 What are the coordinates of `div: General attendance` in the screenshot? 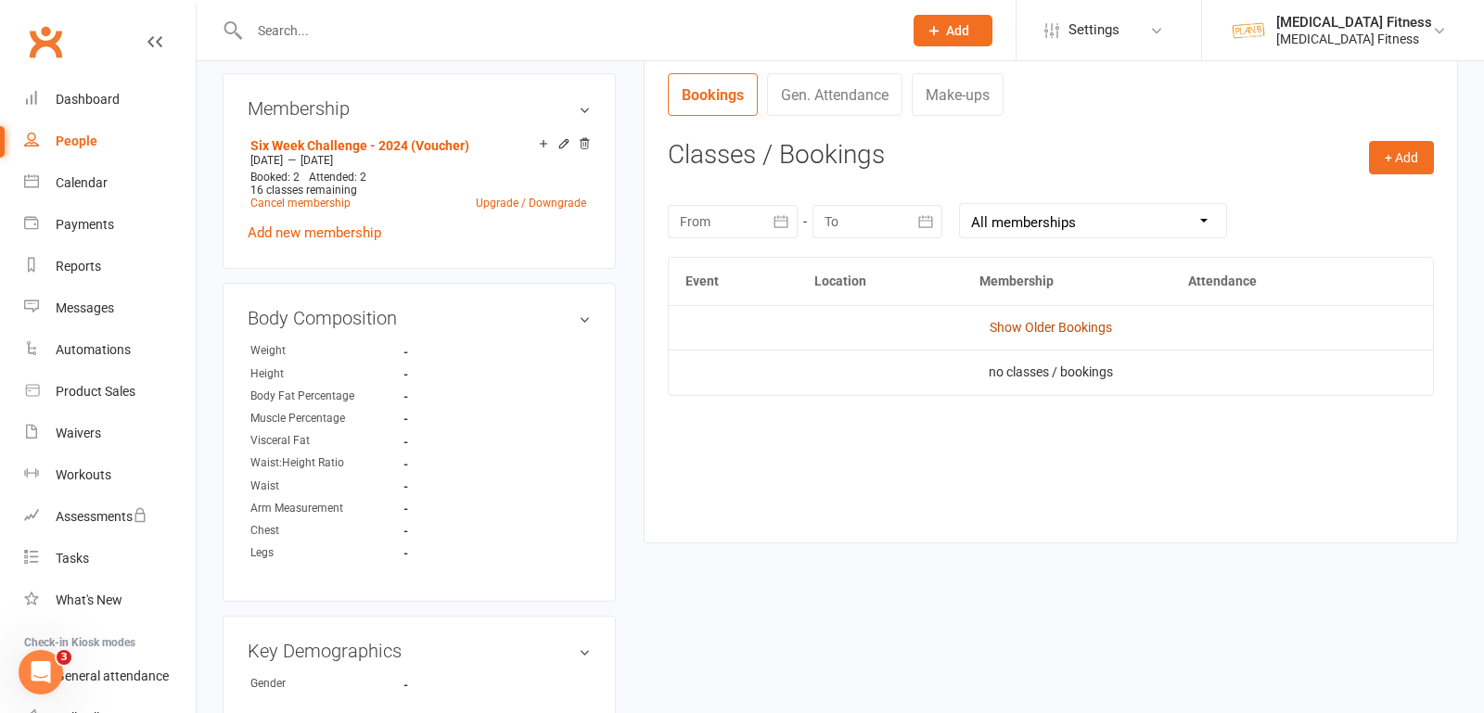 It's located at (112, 676).